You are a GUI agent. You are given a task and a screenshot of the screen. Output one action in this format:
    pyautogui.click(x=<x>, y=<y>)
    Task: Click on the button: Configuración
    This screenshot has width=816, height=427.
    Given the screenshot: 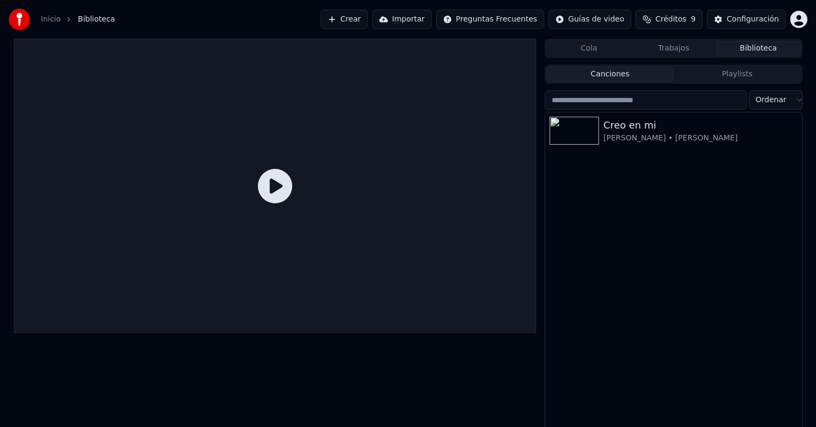 What is the action you would take?
    pyautogui.click(x=747, y=19)
    